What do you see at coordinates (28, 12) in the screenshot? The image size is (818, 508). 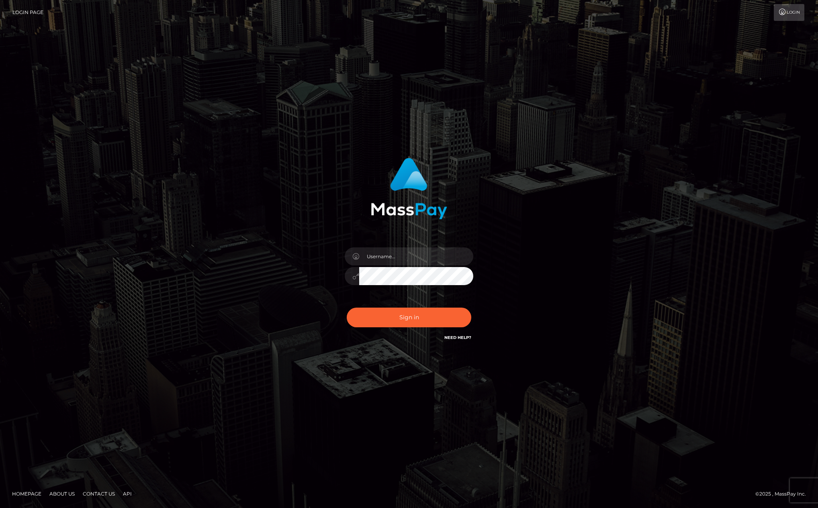 I see `a: Login Page` at bounding box center [28, 12].